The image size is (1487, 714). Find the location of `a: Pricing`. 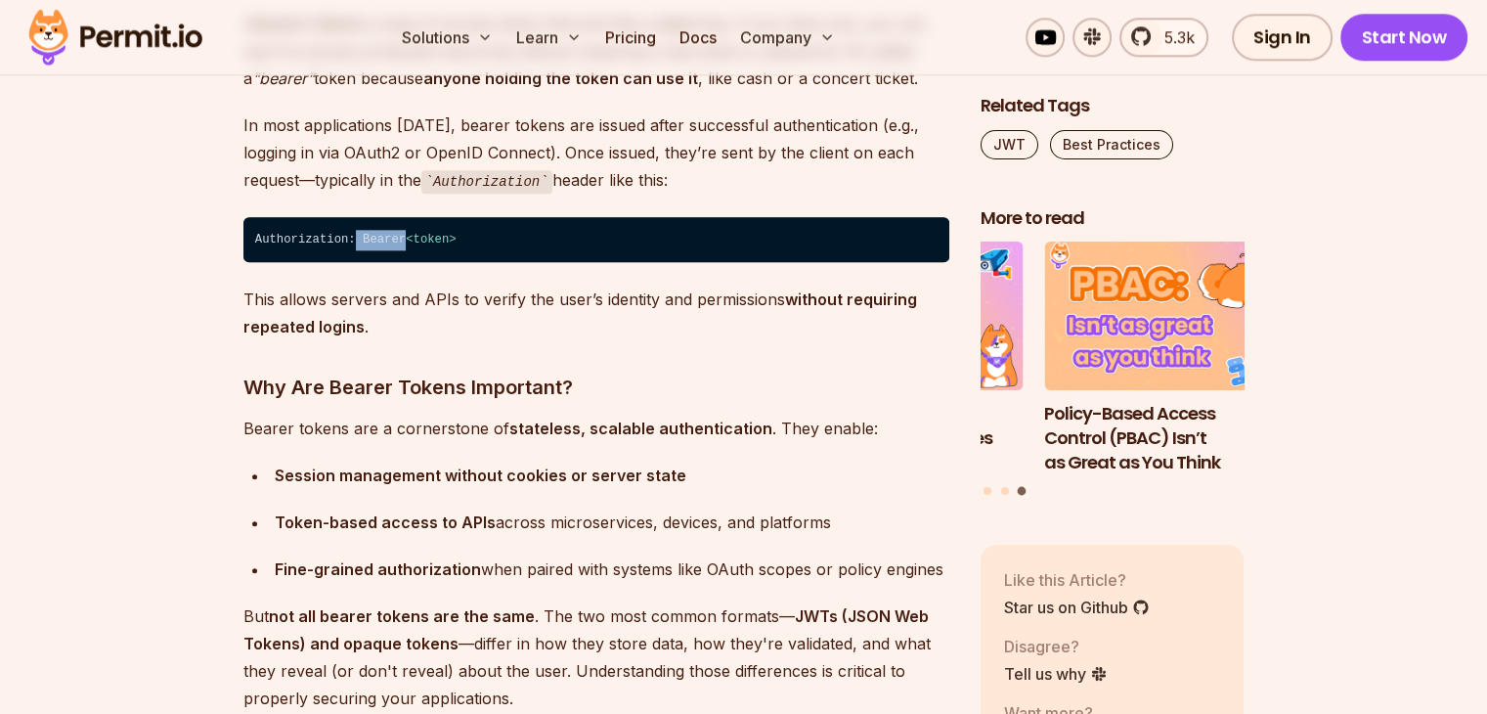

a: Pricing is located at coordinates (630, 37).